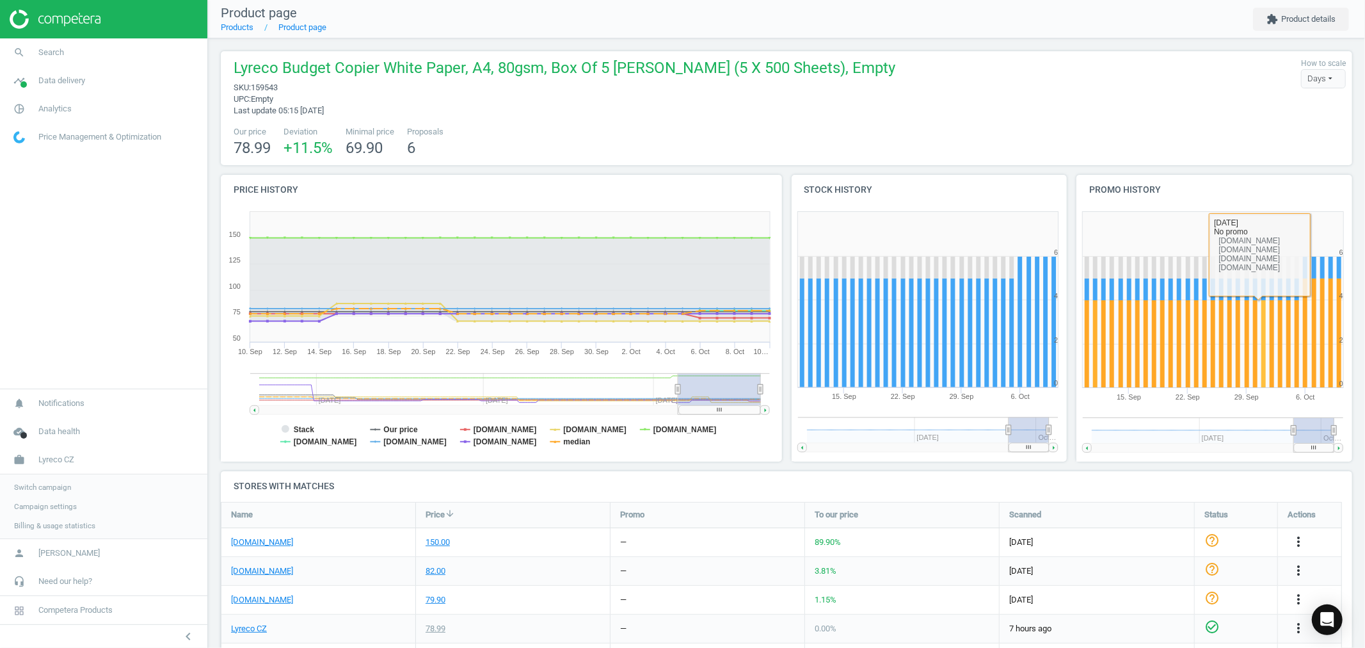 This screenshot has width=1365, height=648. What do you see at coordinates (493, 351) in the screenshot?
I see `tspan: 24. Sep` at bounding box center [493, 351].